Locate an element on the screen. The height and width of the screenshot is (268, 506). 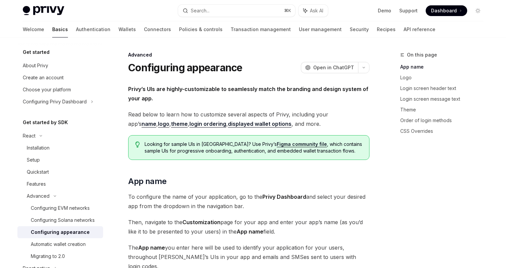
button: Search...⌘K is located at coordinates (236, 11).